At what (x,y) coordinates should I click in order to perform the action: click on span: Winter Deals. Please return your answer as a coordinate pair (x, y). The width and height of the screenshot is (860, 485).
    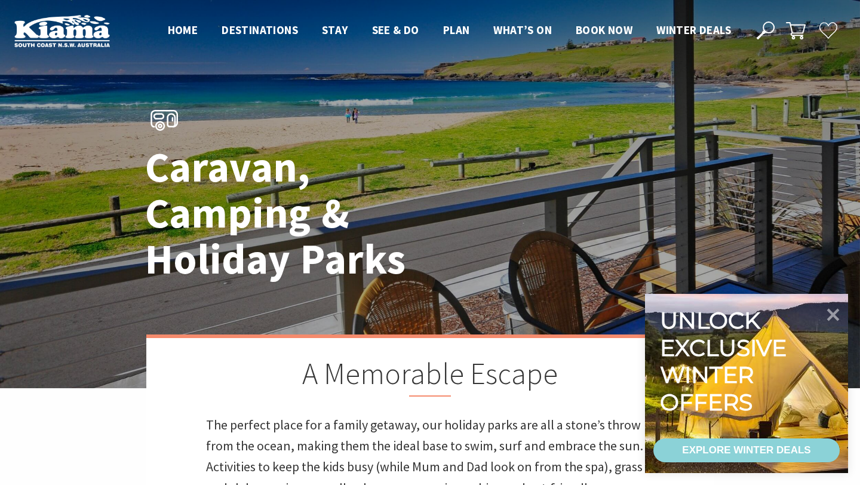
    Looking at the image, I should click on (693, 30).